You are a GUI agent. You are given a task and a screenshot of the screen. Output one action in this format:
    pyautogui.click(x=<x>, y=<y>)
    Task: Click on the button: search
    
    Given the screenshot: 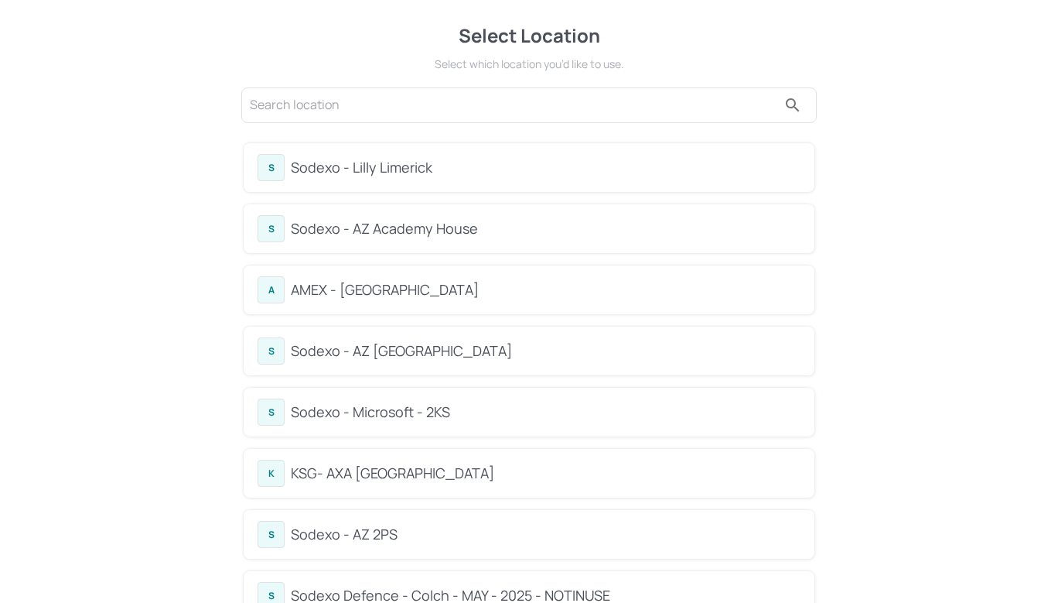 What is the action you would take?
    pyautogui.click(x=793, y=105)
    